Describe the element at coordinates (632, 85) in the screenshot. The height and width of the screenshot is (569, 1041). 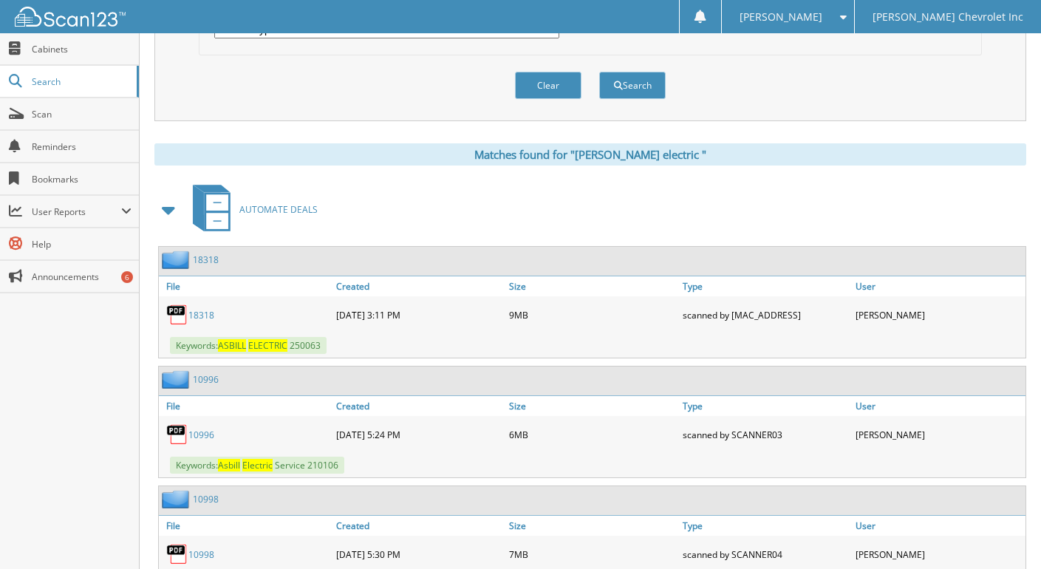
I see `button: Search` at that location.